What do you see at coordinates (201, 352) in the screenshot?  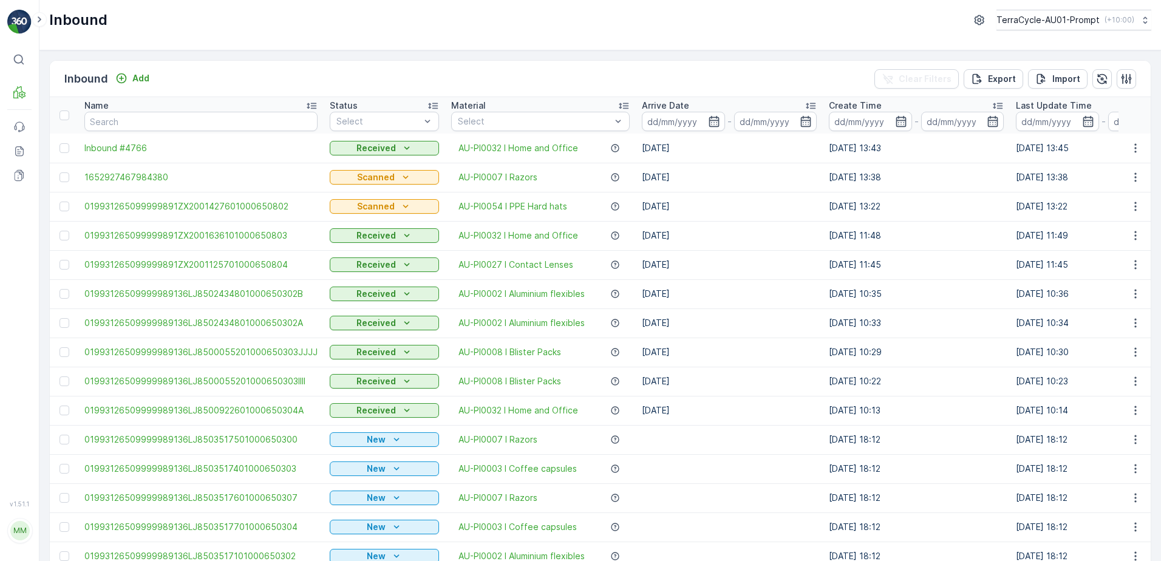 I see `a: 01993126509999989136LJ8500055201000650303JJJJ` at bounding box center [201, 352].